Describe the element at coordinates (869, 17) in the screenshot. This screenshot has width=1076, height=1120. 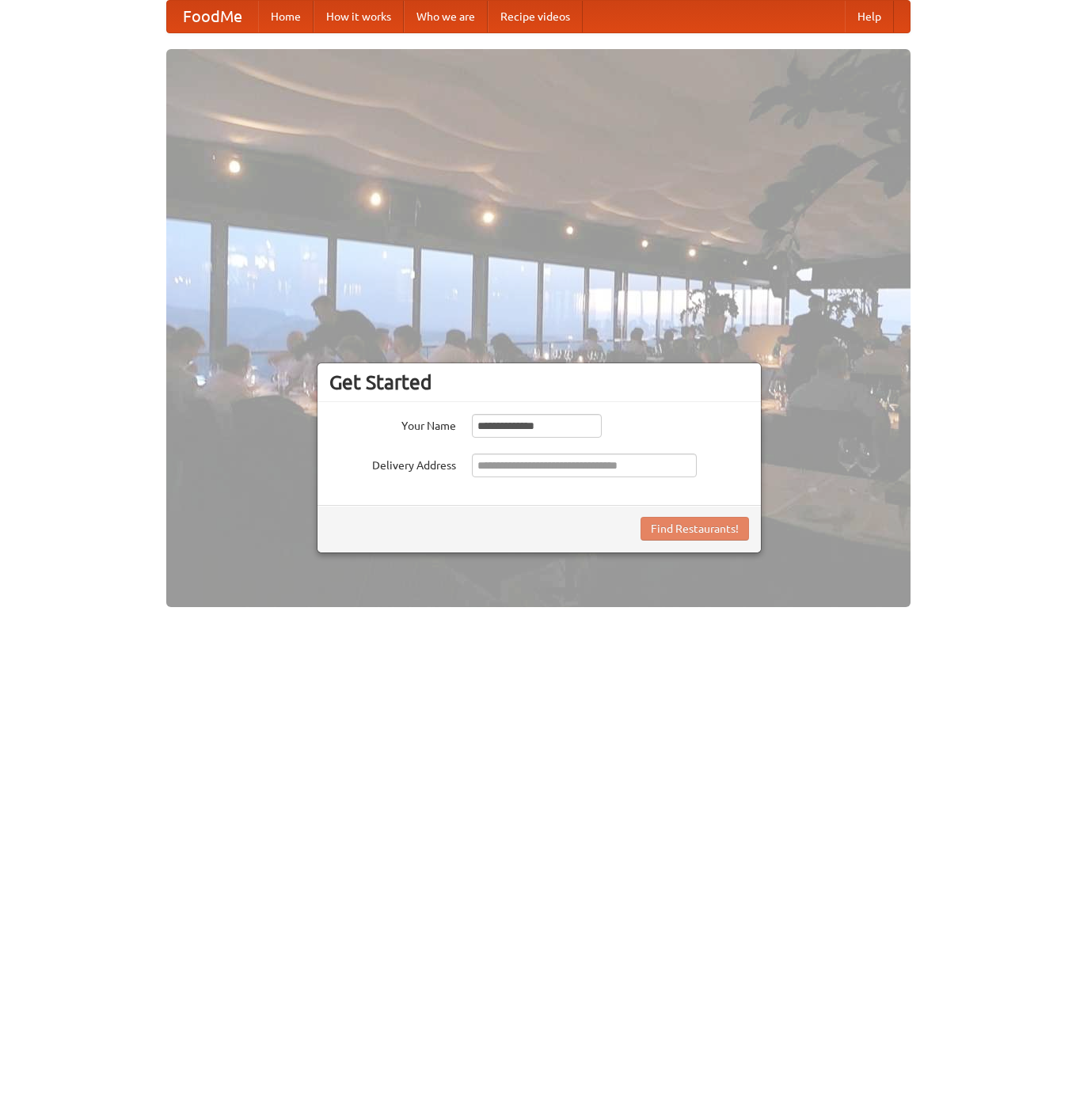
I see `a: Help` at that location.